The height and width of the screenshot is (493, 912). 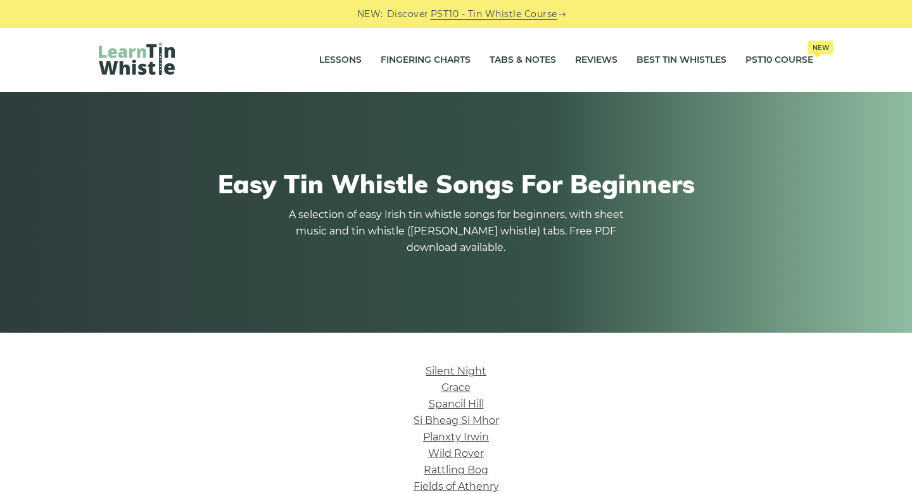 I want to click on a: Fingering Charts, so click(x=426, y=60).